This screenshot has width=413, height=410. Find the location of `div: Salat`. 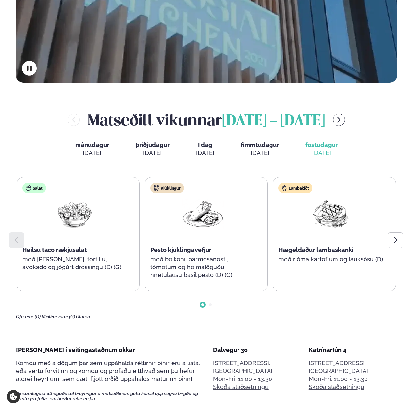

div: Salat is located at coordinates (34, 188).